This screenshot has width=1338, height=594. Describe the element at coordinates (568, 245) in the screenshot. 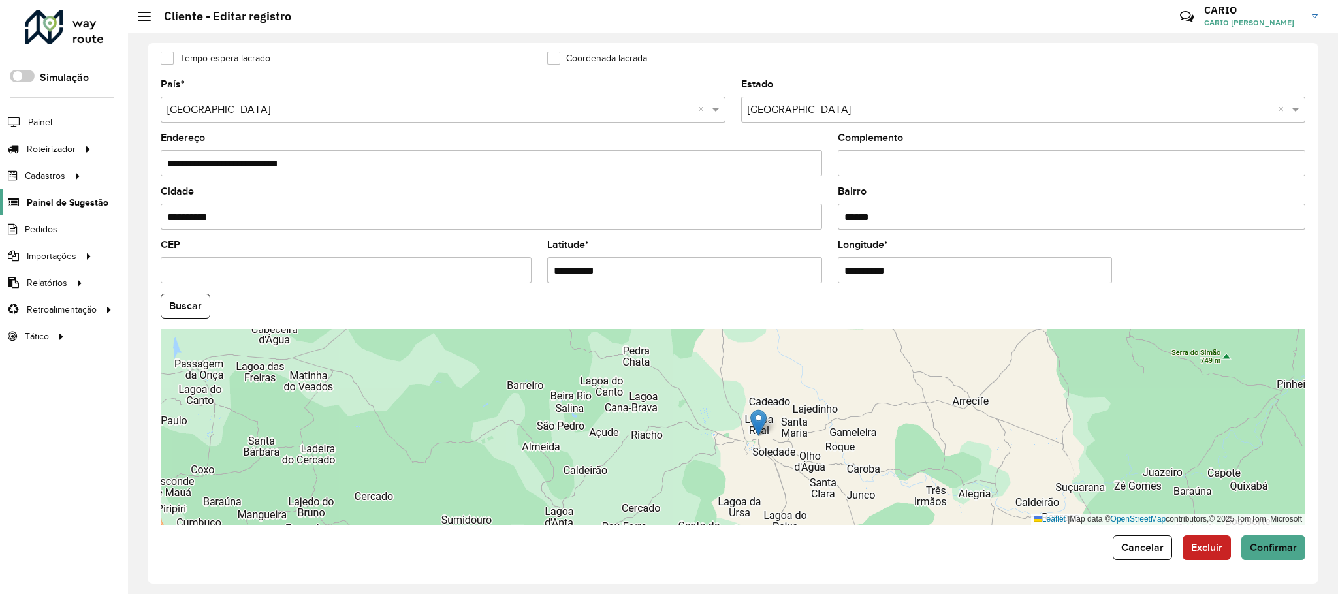

I see `label: Latitude` at that location.